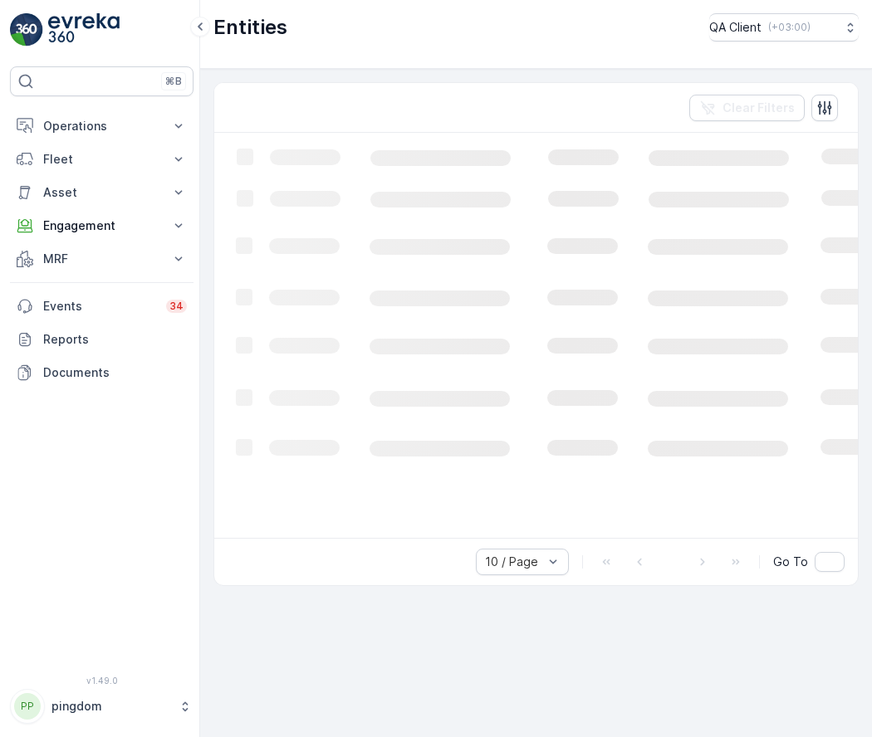 This screenshot has width=872, height=737. Describe the element at coordinates (101, 259) in the screenshot. I see `p: MRF` at that location.